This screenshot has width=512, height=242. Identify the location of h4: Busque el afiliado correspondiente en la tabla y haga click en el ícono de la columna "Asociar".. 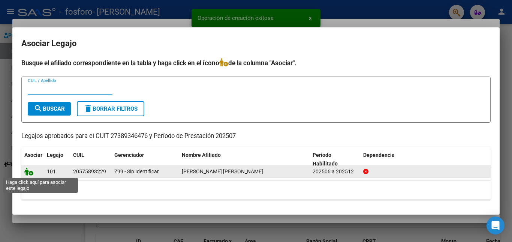
(256, 63).